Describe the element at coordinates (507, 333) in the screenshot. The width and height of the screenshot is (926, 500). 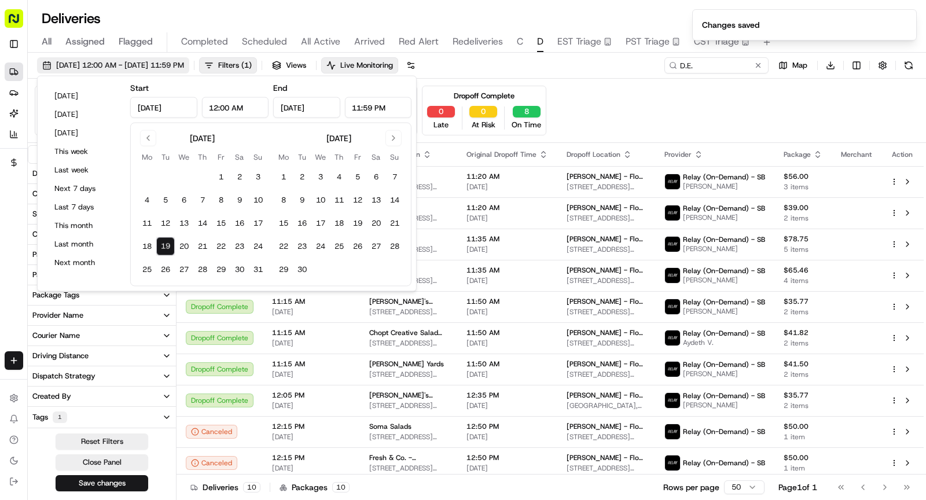
I see `span: 11:50 AM` at that location.